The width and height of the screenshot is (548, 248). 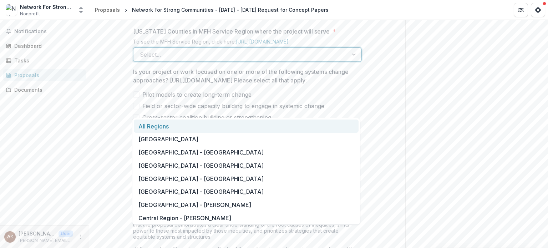 I want to click on a: Documents, so click(x=44, y=90).